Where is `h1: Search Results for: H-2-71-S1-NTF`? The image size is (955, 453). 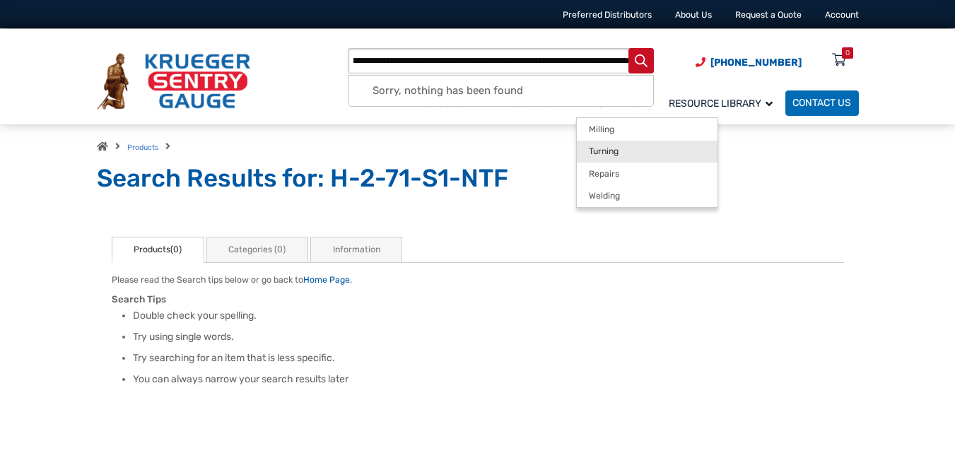
h1: Search Results for: H-2-71-S1-NTF is located at coordinates (478, 179).